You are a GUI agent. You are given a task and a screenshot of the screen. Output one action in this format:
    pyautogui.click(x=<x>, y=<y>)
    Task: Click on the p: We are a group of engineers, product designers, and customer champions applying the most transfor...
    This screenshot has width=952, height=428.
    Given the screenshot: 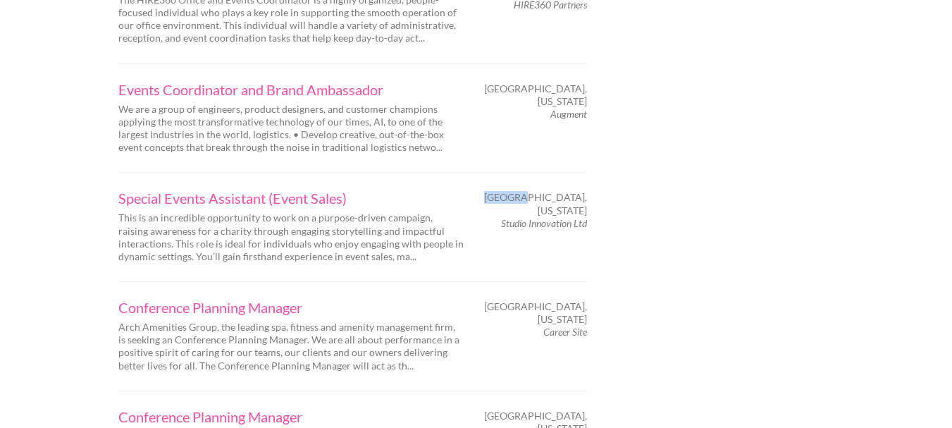 What is the action you would take?
    pyautogui.click(x=291, y=128)
    